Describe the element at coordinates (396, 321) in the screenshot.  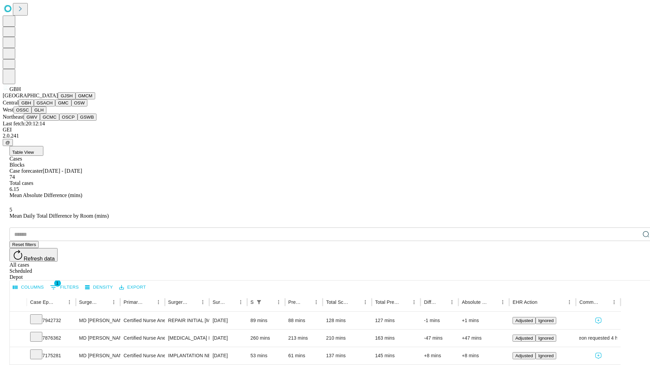
I see `div: 127 mins` at that location.